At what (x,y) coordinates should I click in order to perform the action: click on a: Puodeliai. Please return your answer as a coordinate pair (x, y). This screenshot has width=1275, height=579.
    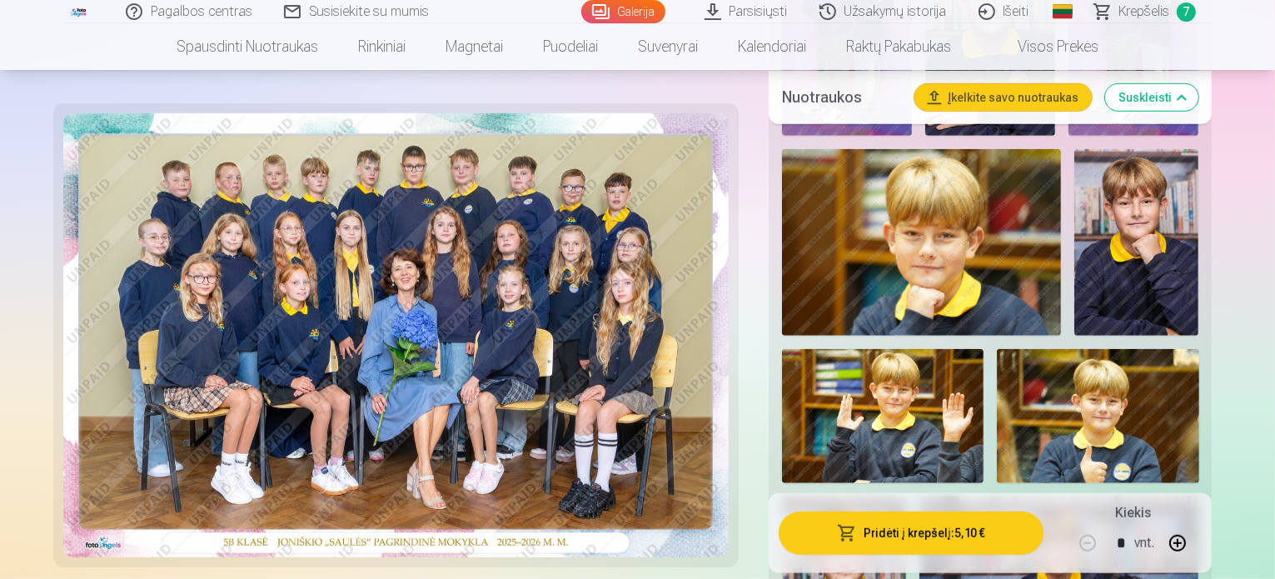
    Looking at the image, I should click on (570, 47).